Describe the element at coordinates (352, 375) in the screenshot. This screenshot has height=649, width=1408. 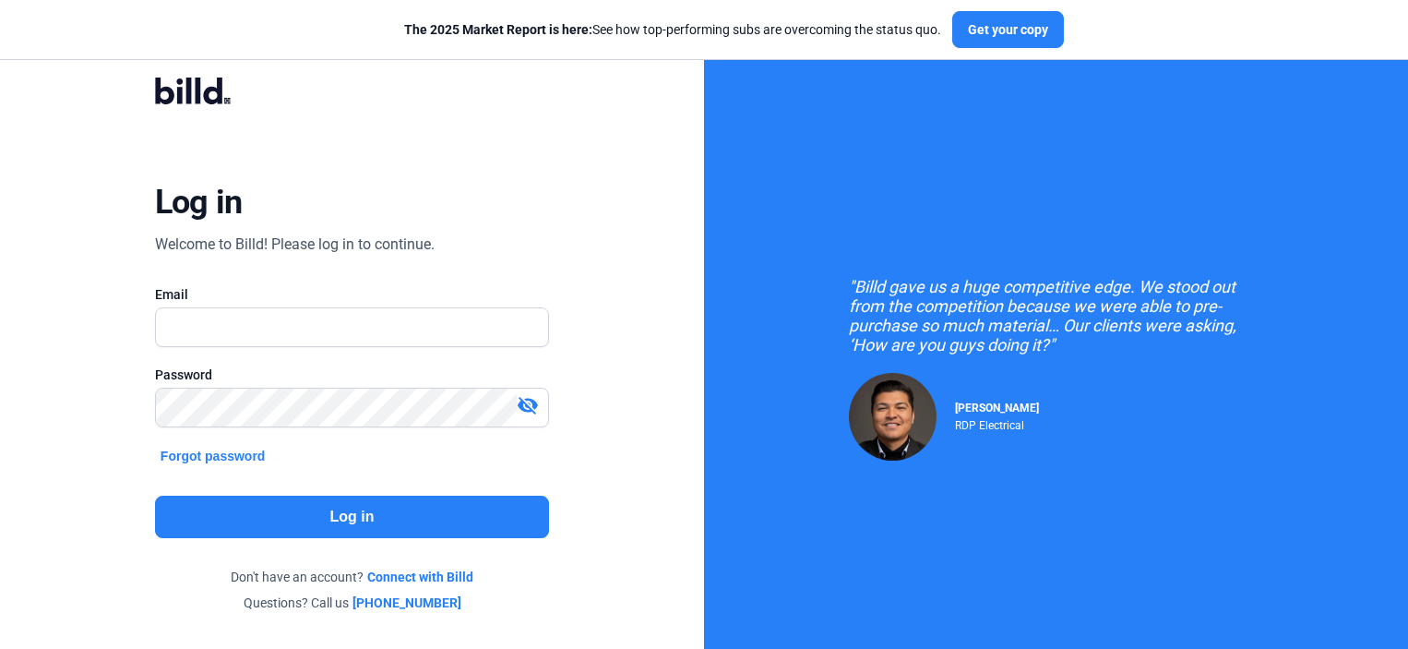
I see `div: Password` at that location.